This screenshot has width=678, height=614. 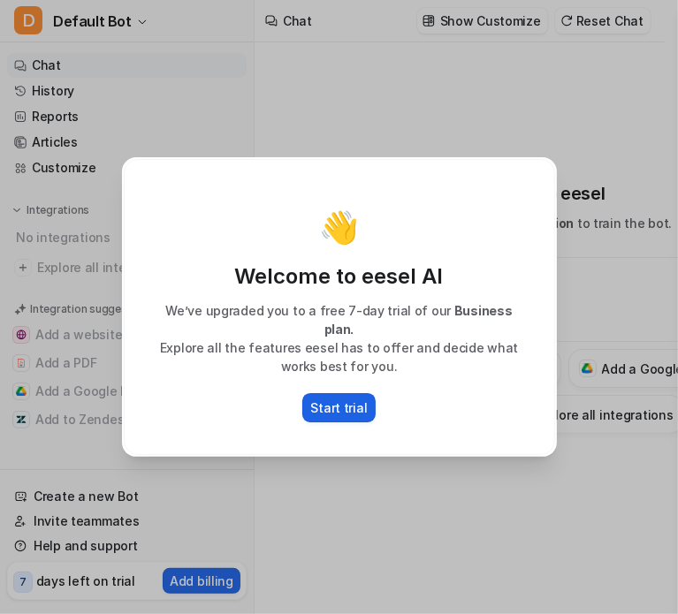 I want to click on p: We’ve upgraded you to a free 7-day trial of our, so click(x=339, y=320).